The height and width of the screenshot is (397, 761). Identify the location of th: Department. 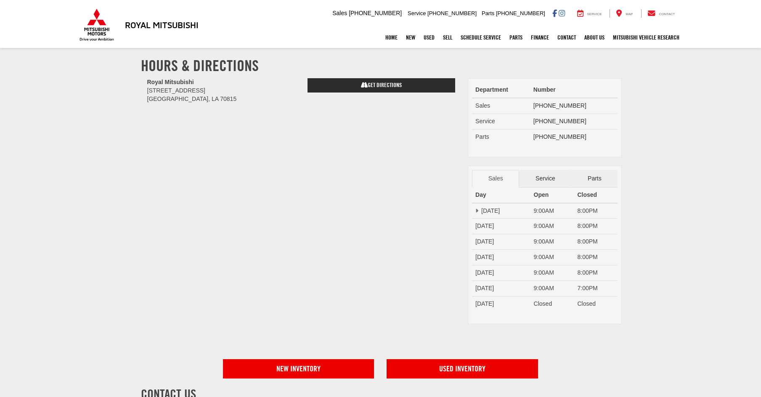
(501, 90).